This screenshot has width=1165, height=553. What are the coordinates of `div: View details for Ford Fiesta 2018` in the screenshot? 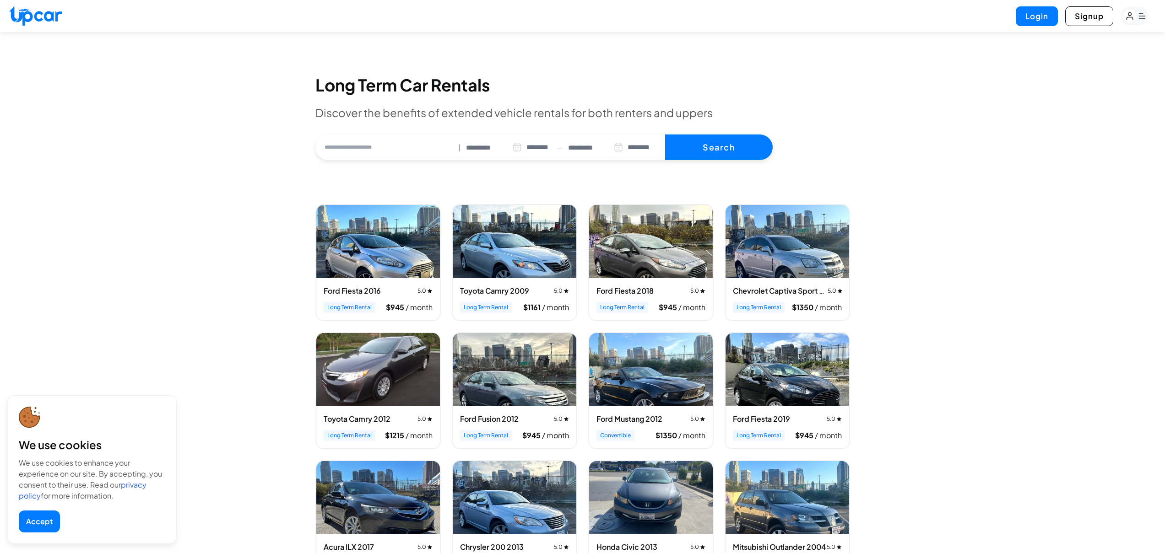 It's located at (651, 263).